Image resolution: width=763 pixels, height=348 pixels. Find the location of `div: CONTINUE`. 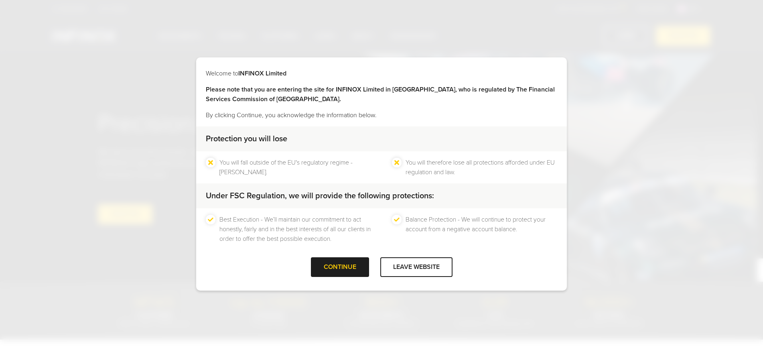

div: CONTINUE is located at coordinates (340, 267).